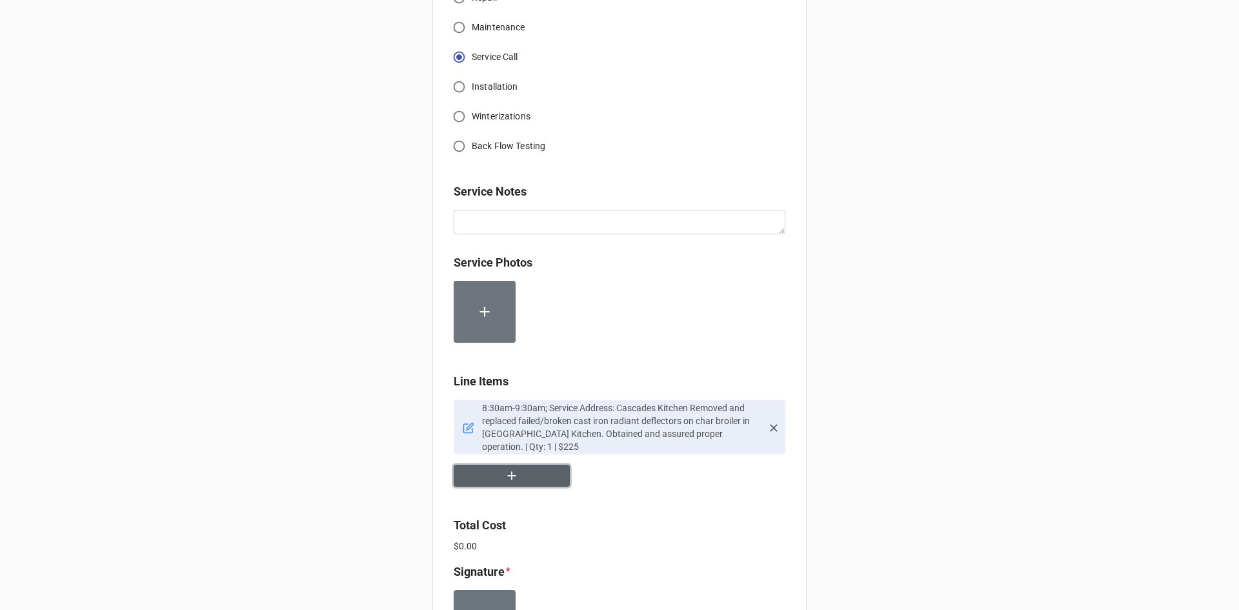  What do you see at coordinates (490, 192) in the screenshot?
I see `label: Service Notes` at bounding box center [490, 192].